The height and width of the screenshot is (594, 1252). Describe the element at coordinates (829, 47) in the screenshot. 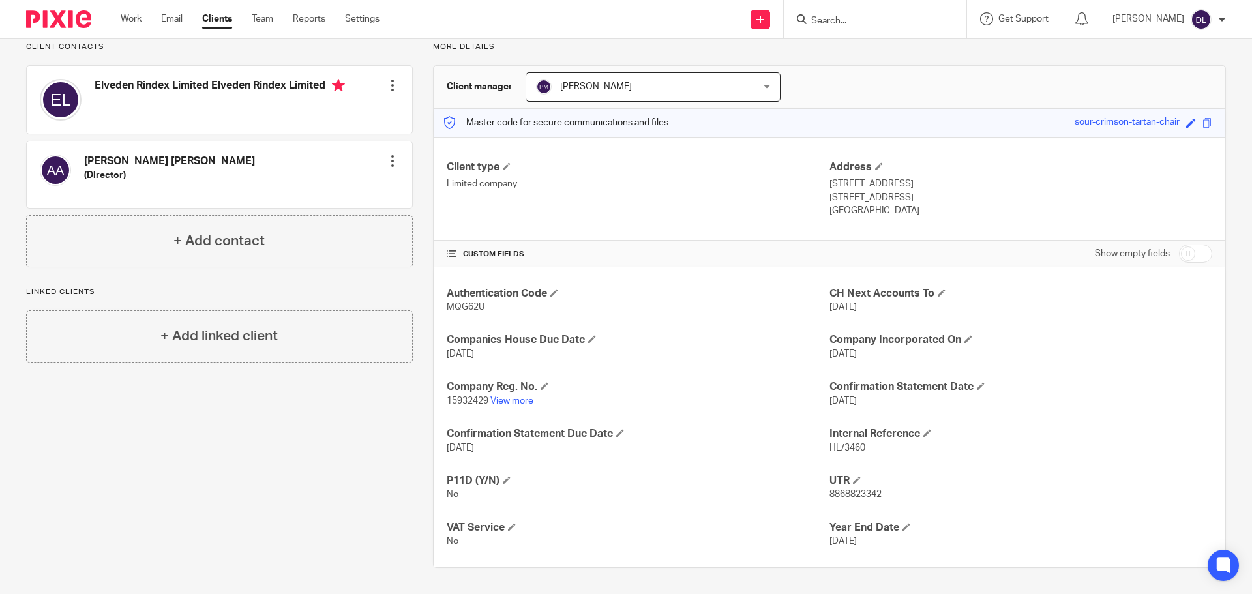

I see `p: More details` at that location.